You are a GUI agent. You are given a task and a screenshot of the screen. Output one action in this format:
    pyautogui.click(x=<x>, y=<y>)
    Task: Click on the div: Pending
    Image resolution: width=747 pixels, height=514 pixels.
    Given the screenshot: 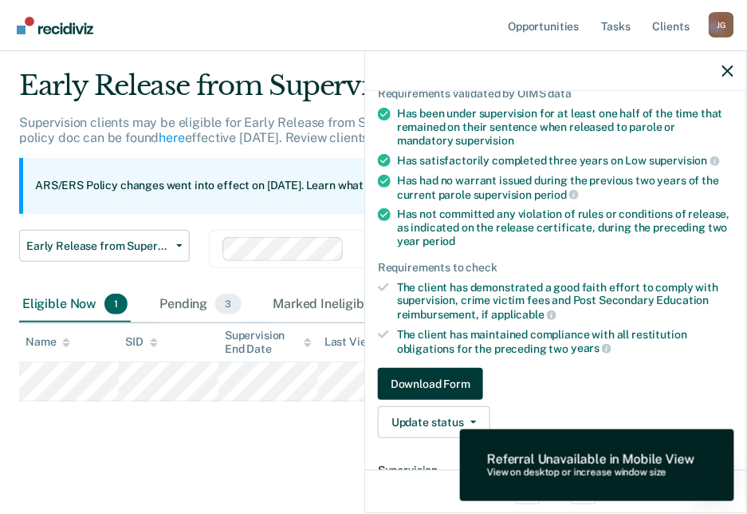 What is the action you would take?
    pyautogui.click(x=200, y=305)
    